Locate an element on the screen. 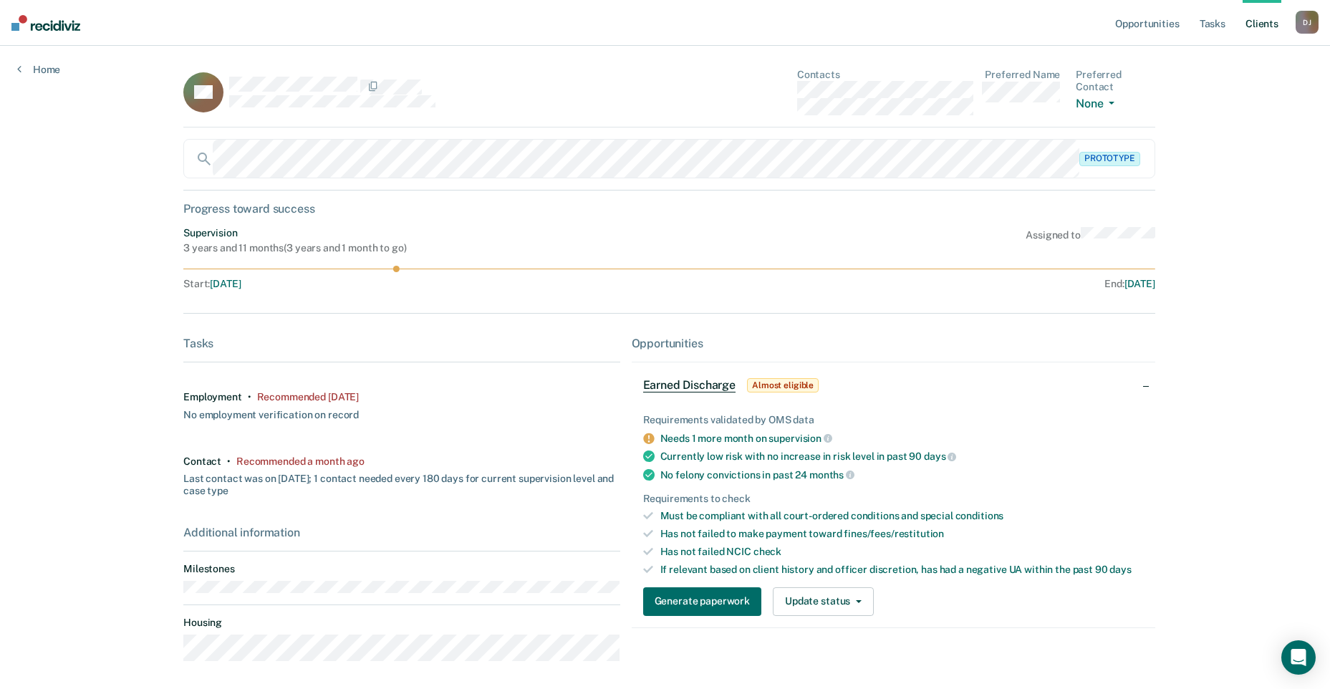  img: Recidiviz is located at coordinates (46, 23).